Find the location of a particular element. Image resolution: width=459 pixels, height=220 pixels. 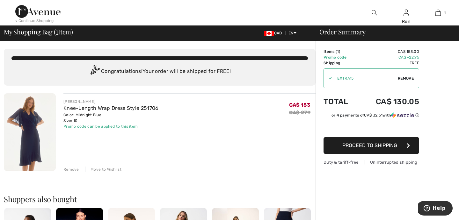

div: or 4 payments ofCA$ 32.51withSezzle Click to learn more about Sezzle is located at coordinates (372, 116).